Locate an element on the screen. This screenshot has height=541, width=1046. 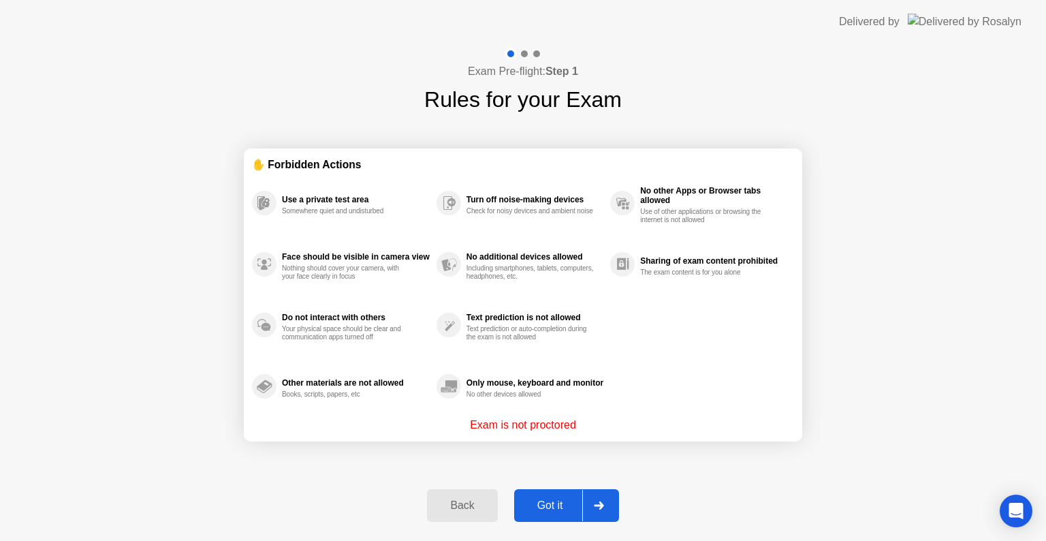
div: Check for noisy devices and ambient noise is located at coordinates (531, 211).